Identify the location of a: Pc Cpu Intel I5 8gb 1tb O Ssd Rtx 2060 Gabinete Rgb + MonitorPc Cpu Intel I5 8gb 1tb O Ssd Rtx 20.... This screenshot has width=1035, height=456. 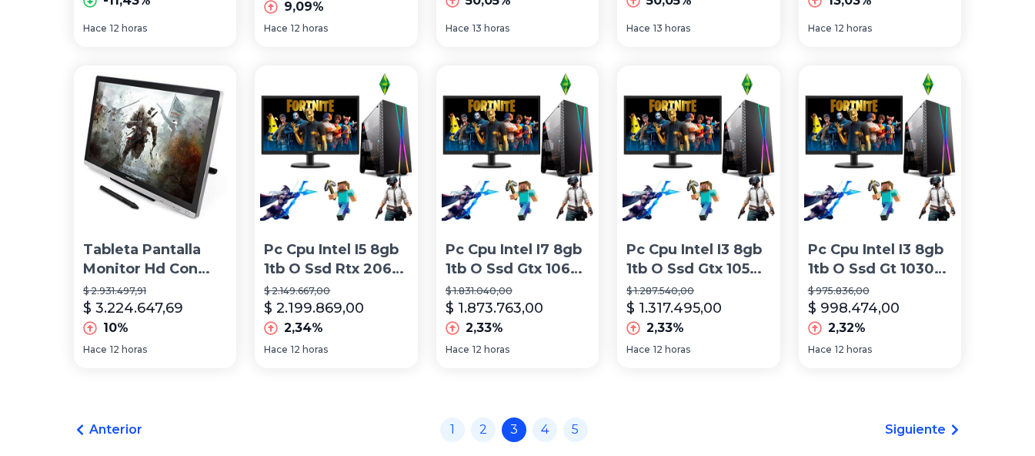
(336, 216).